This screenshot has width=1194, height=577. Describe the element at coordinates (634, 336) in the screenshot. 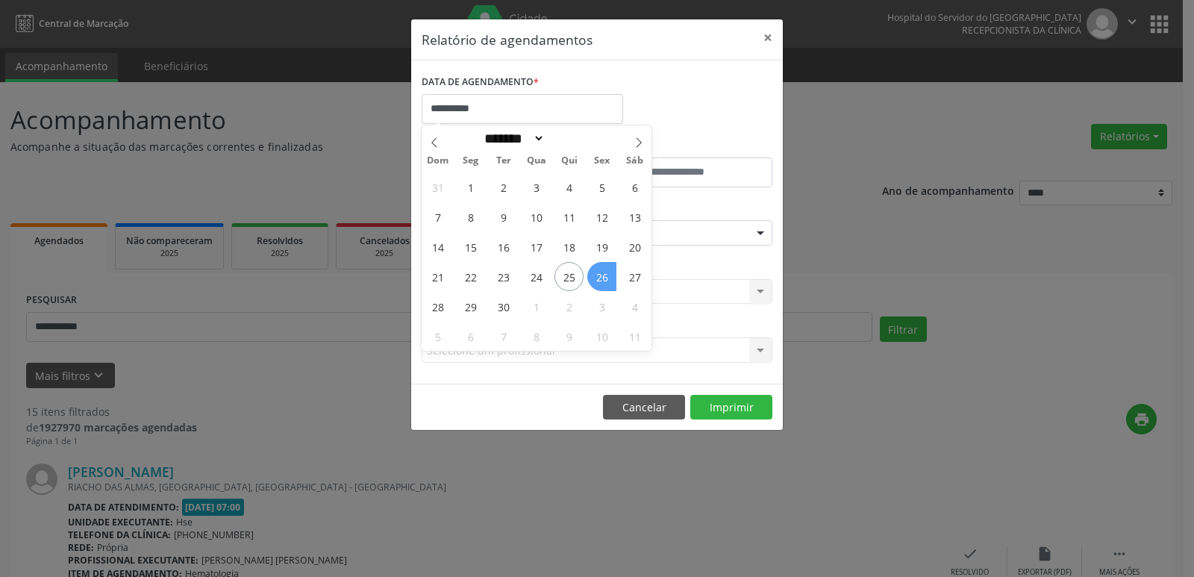

I see `span: Outubro 11, 2025` at that location.